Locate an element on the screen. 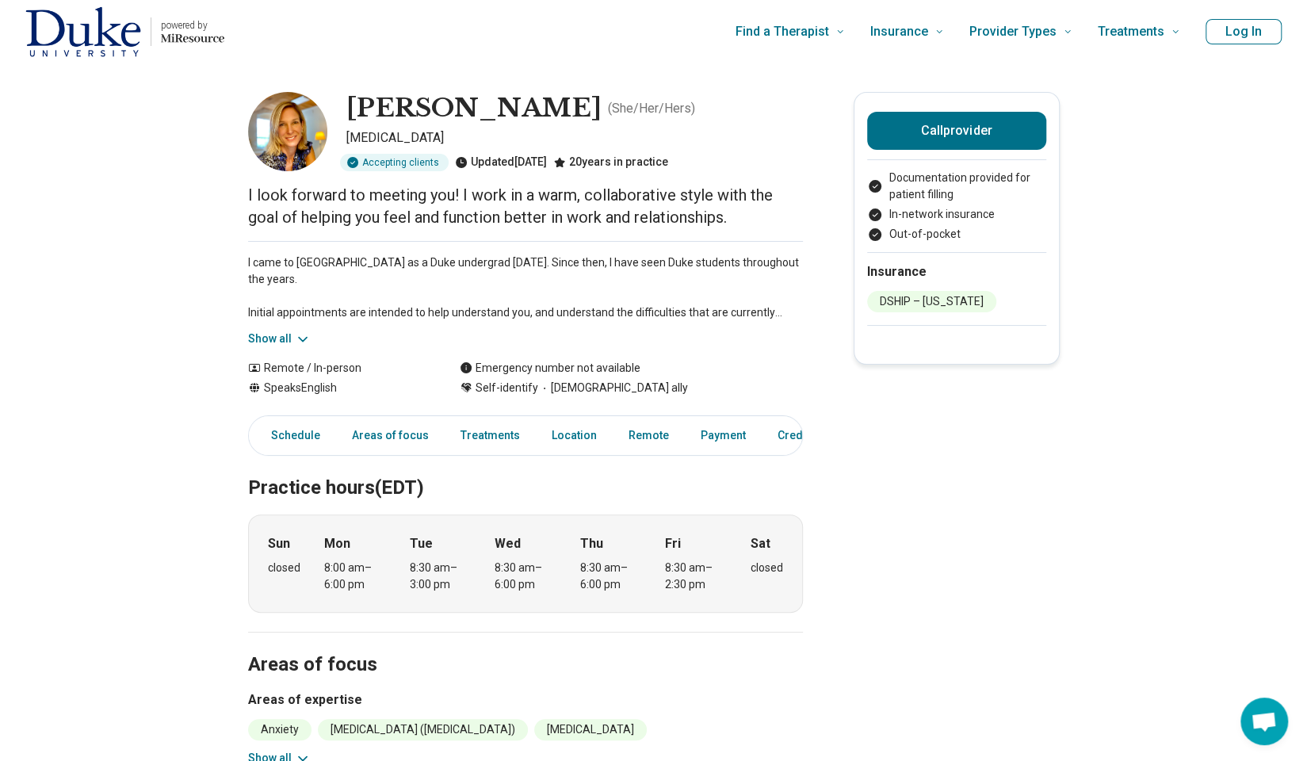 The width and height of the screenshot is (1307, 761). h2: Areas of focus is located at coordinates (526, 646).